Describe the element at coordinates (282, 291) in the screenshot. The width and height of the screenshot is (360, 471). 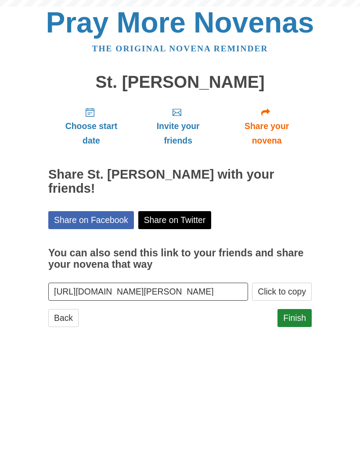
I see `button: Click to copy` at that location.